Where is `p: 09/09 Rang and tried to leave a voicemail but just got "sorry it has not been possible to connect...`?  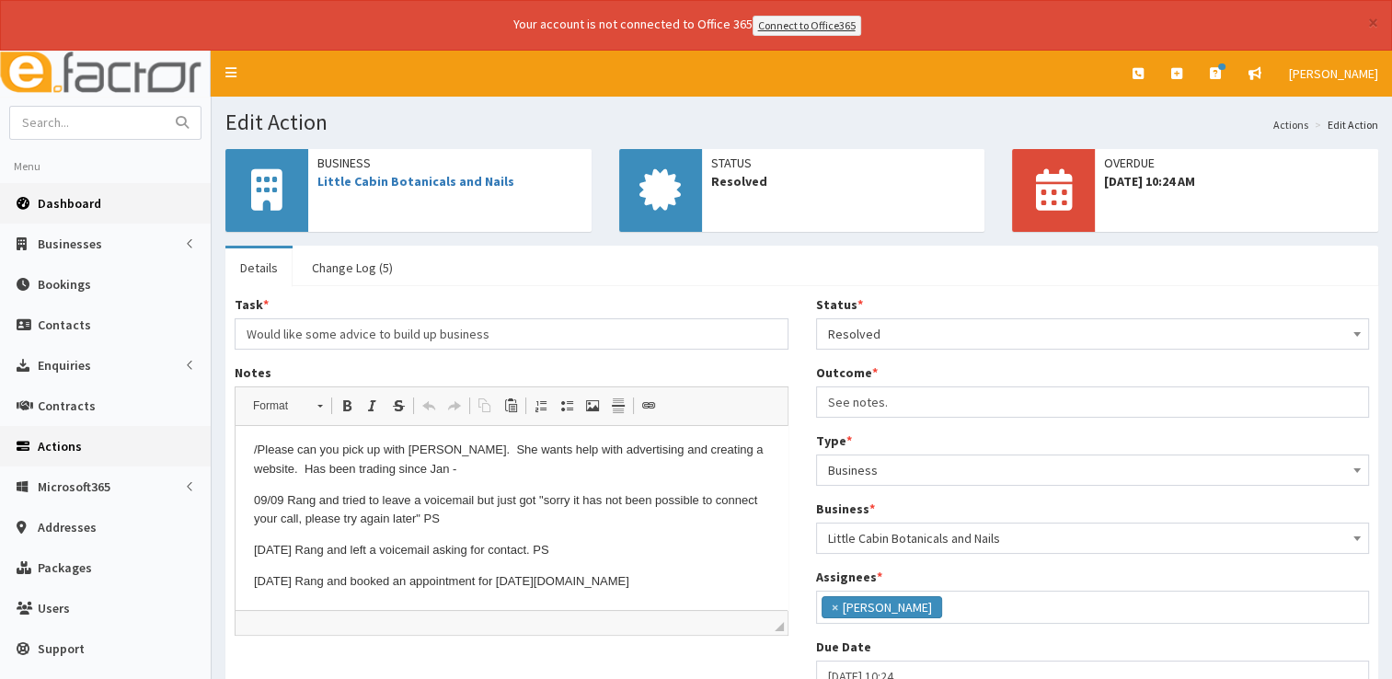 p: 09/09 Rang and tried to leave a voicemail but just got "sorry it has not been possible to connect... is located at coordinates (276, 85).